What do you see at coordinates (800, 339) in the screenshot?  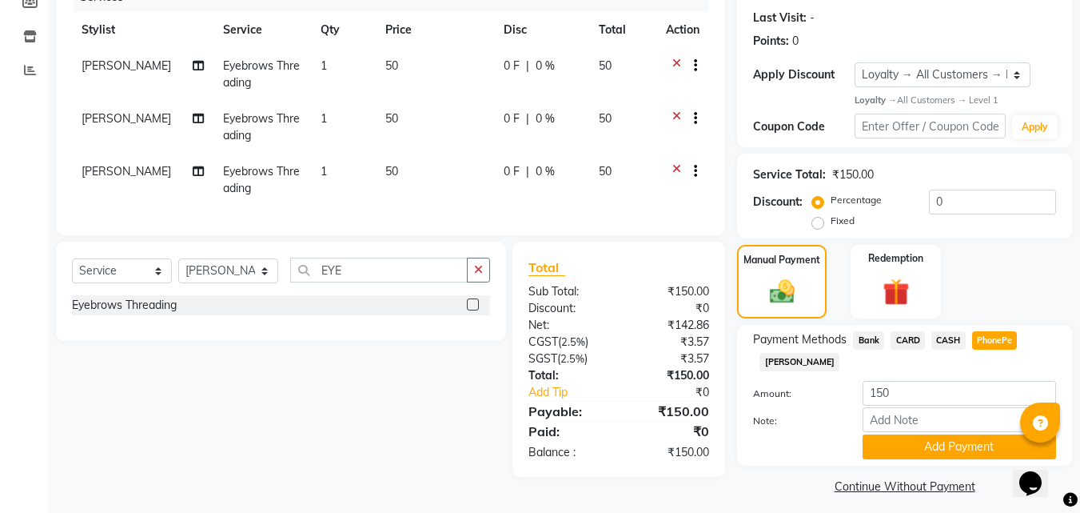 I see `span: Payment Methods` at bounding box center [800, 339].